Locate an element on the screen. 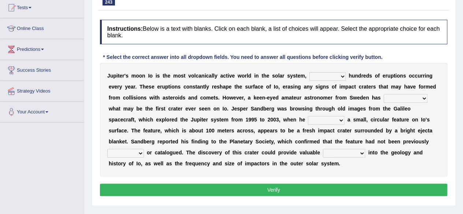 The image size is (463, 214). b: S is located at coordinates (351, 98).